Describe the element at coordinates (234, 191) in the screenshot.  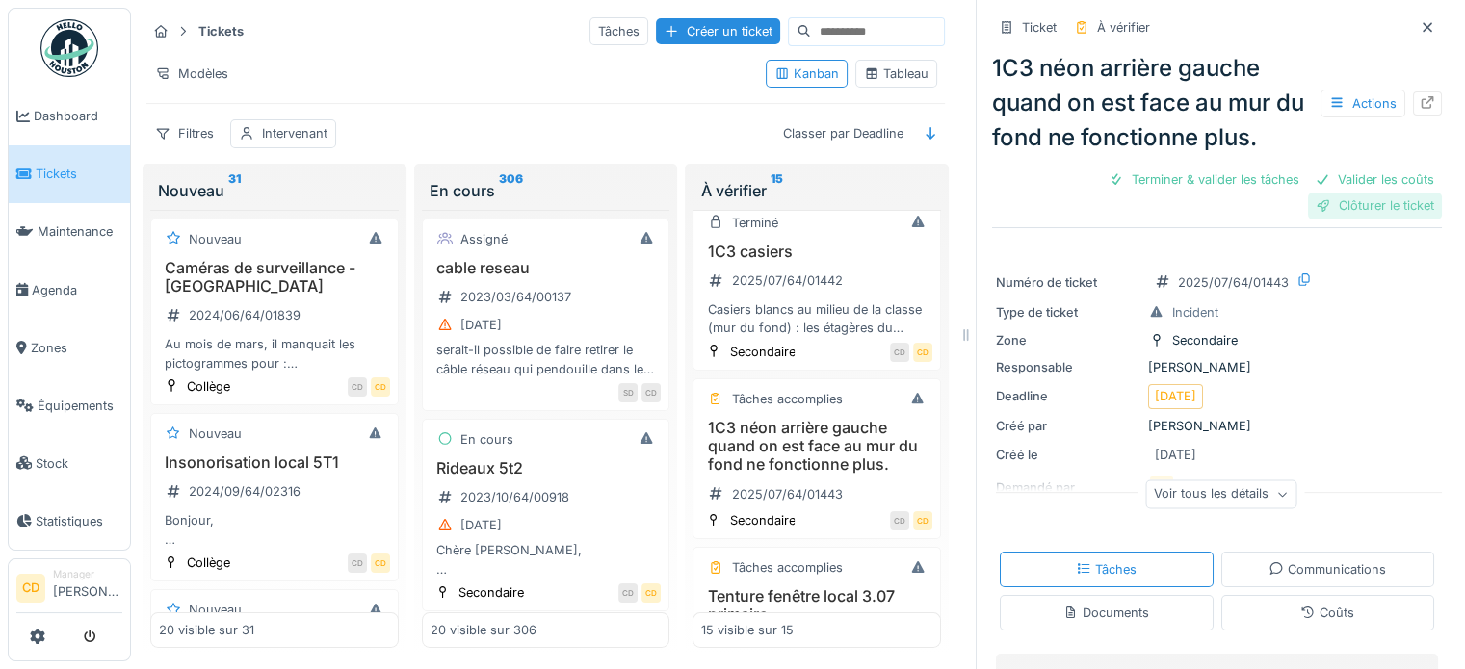
I see `sup: 31` at that location.